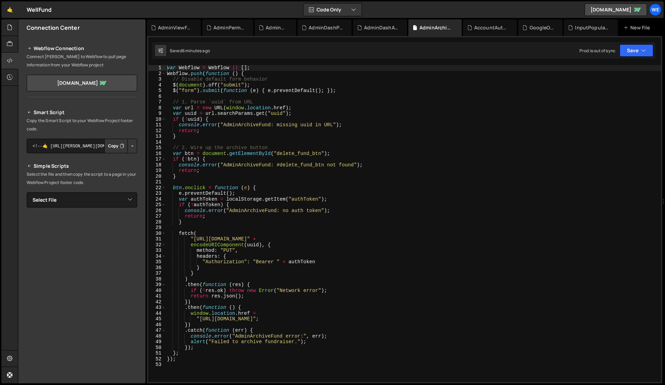 Image resolution: width=665 pixels, height=385 pixels. What do you see at coordinates (157, 262) in the screenshot?
I see `div: 35` at bounding box center [157, 262].